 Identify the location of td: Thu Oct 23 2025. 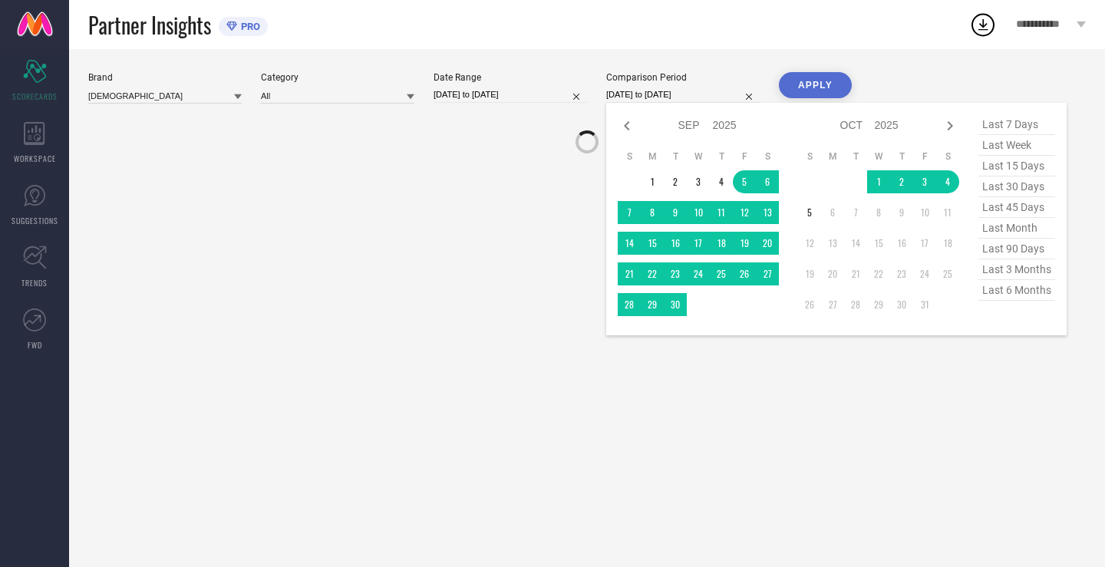
(901, 274).